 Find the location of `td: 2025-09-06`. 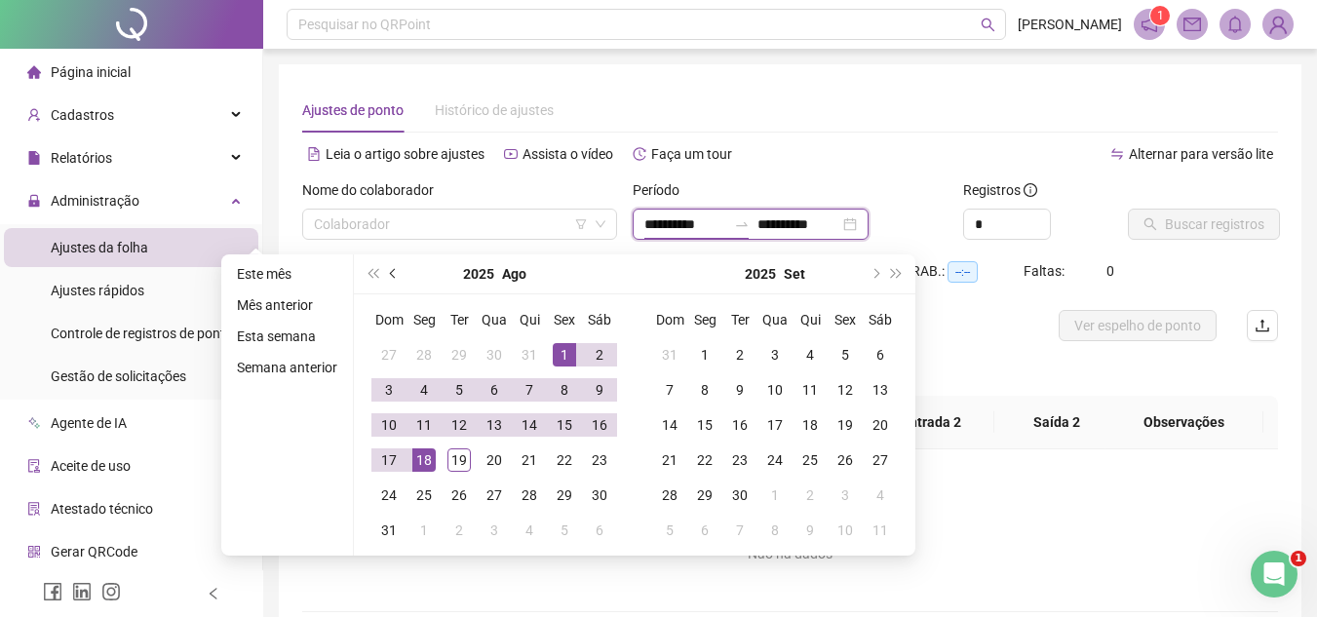

td: 2025-09-06 is located at coordinates (880, 355).